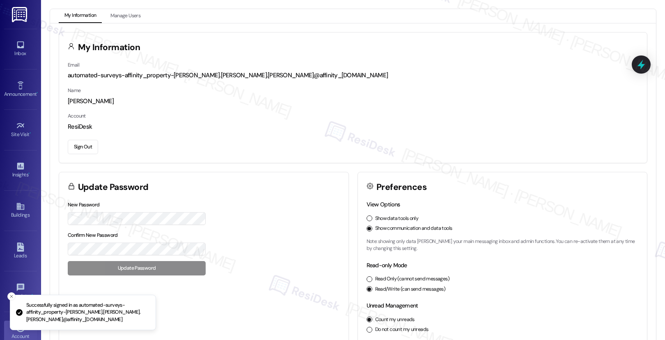 This screenshot has width=665, height=340. I want to click on div: ResiDesk, so click(353, 126).